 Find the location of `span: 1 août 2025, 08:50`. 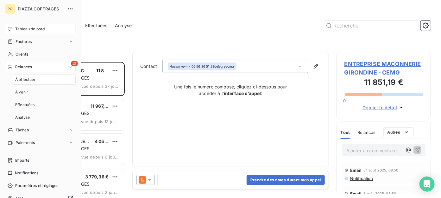

span: 1 août 2025, 08:50 is located at coordinates (380, 194).